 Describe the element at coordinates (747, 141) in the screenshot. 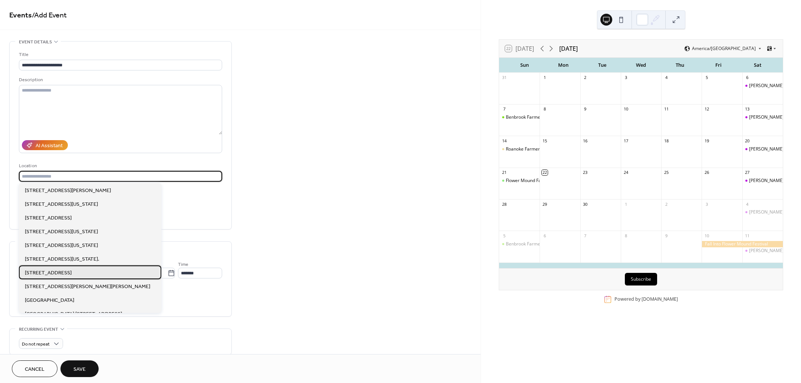

I see `div: 20` at that location.